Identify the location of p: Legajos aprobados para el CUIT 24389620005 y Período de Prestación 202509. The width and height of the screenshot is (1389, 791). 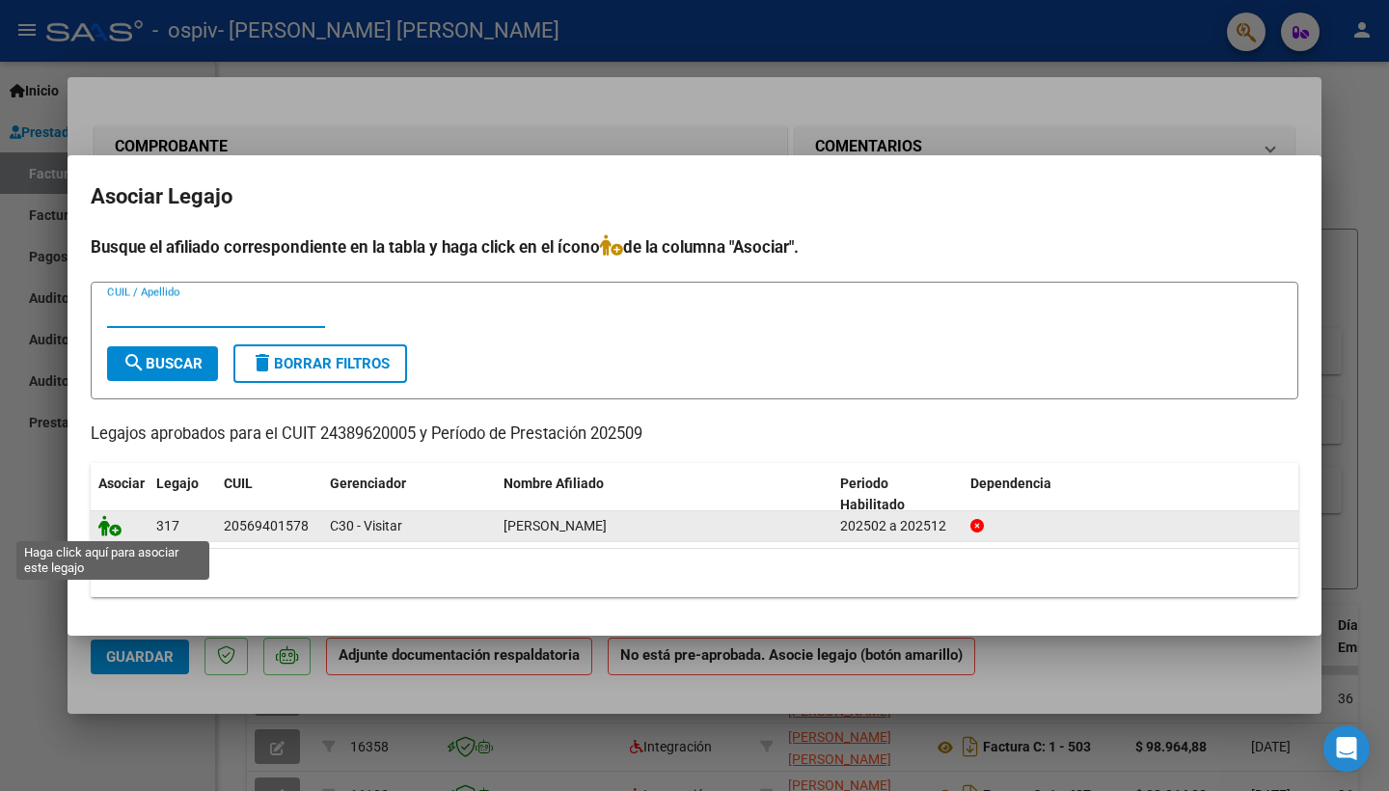
(695, 434).